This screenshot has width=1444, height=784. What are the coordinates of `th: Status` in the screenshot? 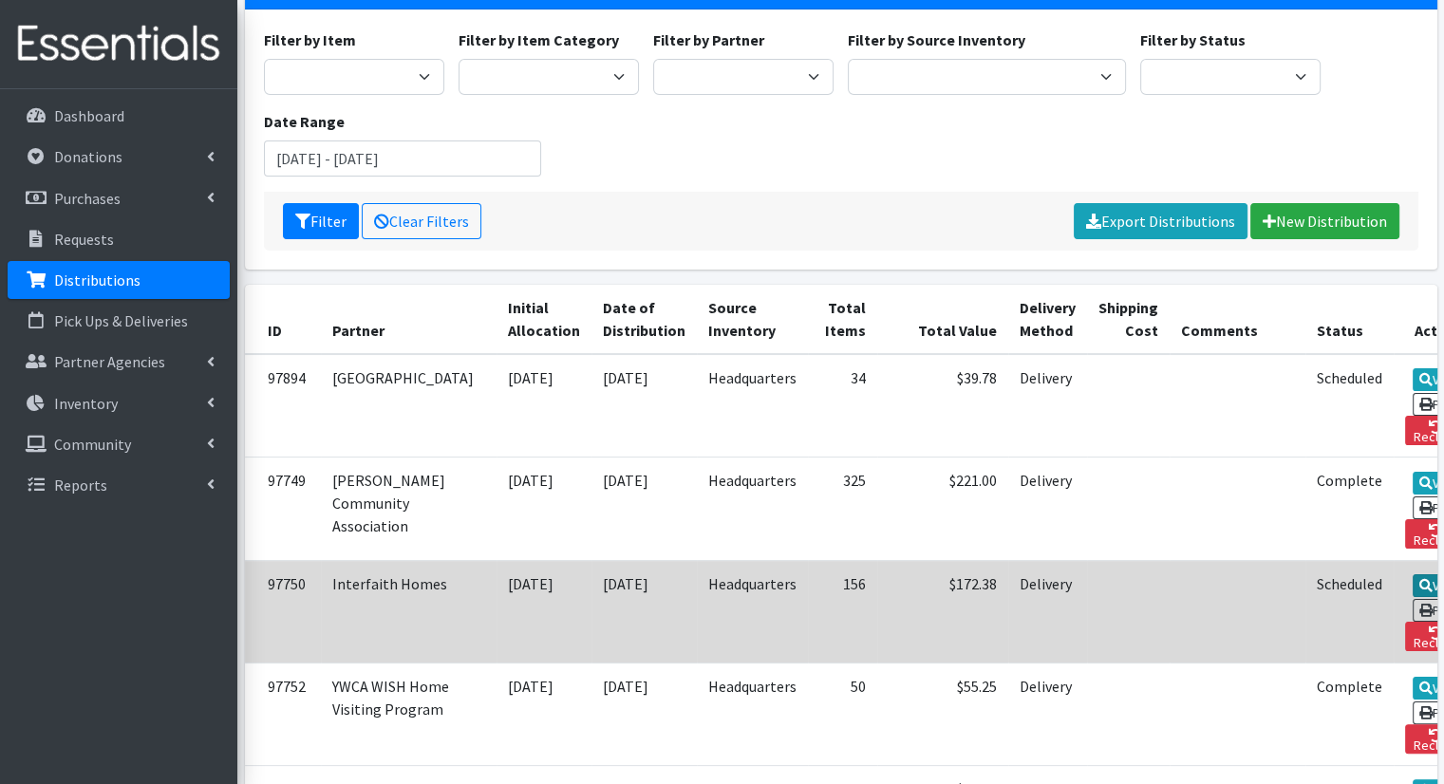 It's located at (1349, 319).